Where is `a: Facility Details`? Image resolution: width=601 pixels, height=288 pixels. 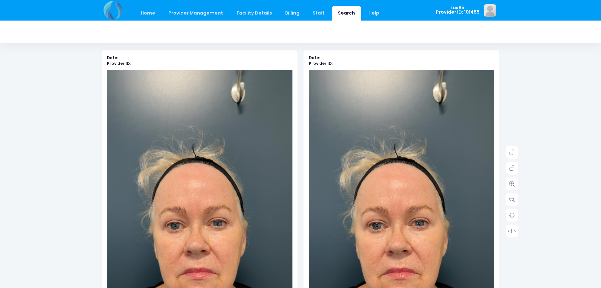 a: Facility Details is located at coordinates (254, 13).